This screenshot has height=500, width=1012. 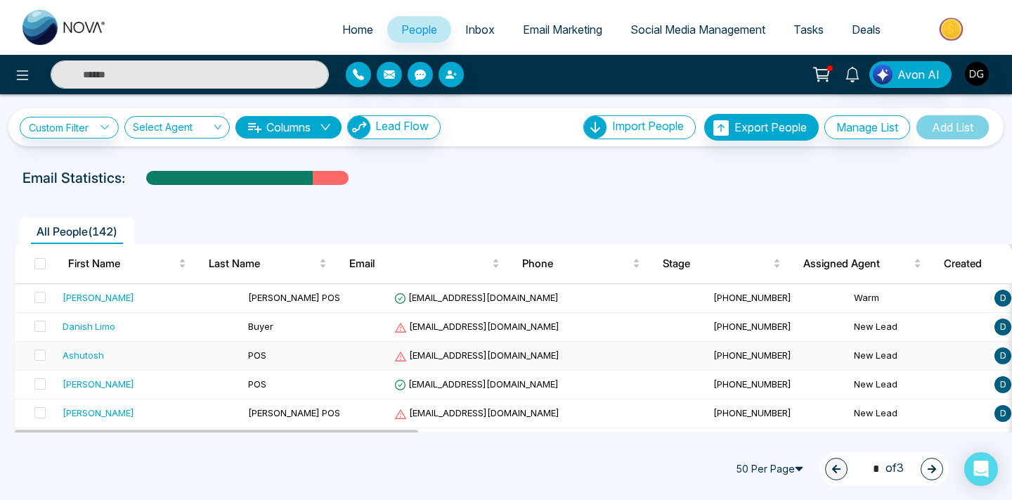 I want to click on span: Import People, so click(x=648, y=126).